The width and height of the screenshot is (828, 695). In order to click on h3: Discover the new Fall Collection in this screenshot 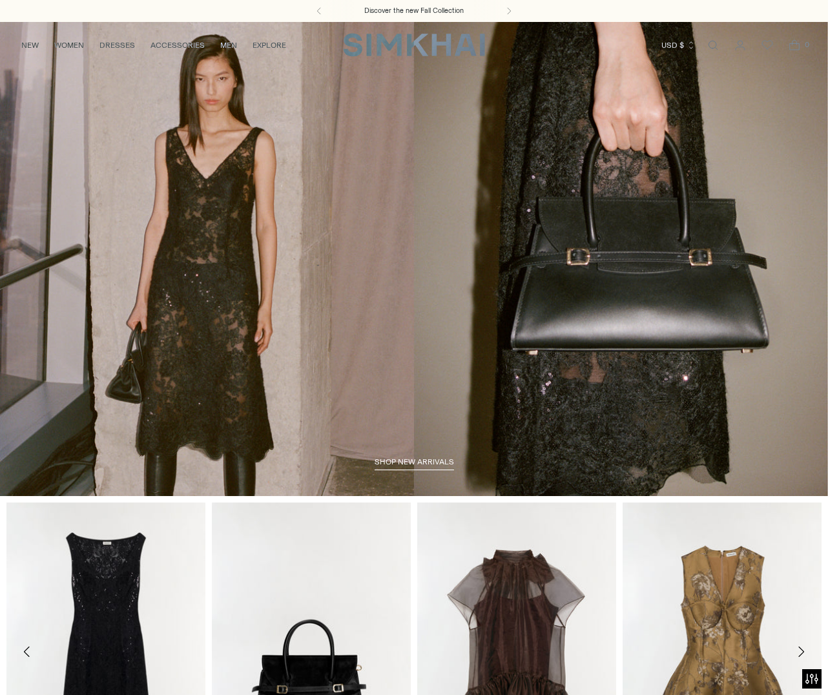, I will do `click(414, 11)`.